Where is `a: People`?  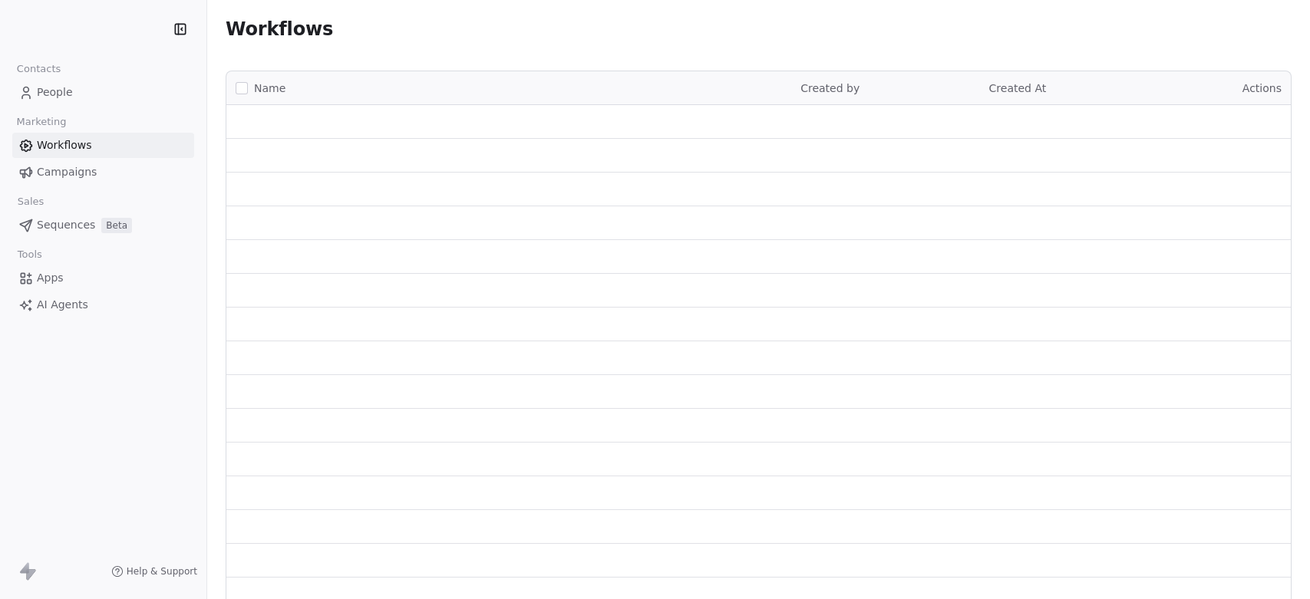 a: People is located at coordinates (103, 92).